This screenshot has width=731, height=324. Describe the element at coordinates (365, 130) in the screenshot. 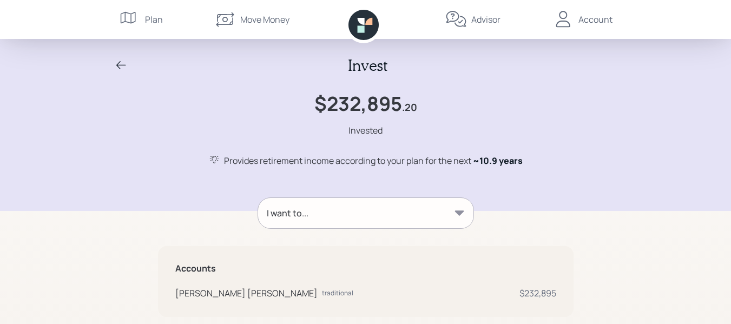

I see `div: Invested` at that location.